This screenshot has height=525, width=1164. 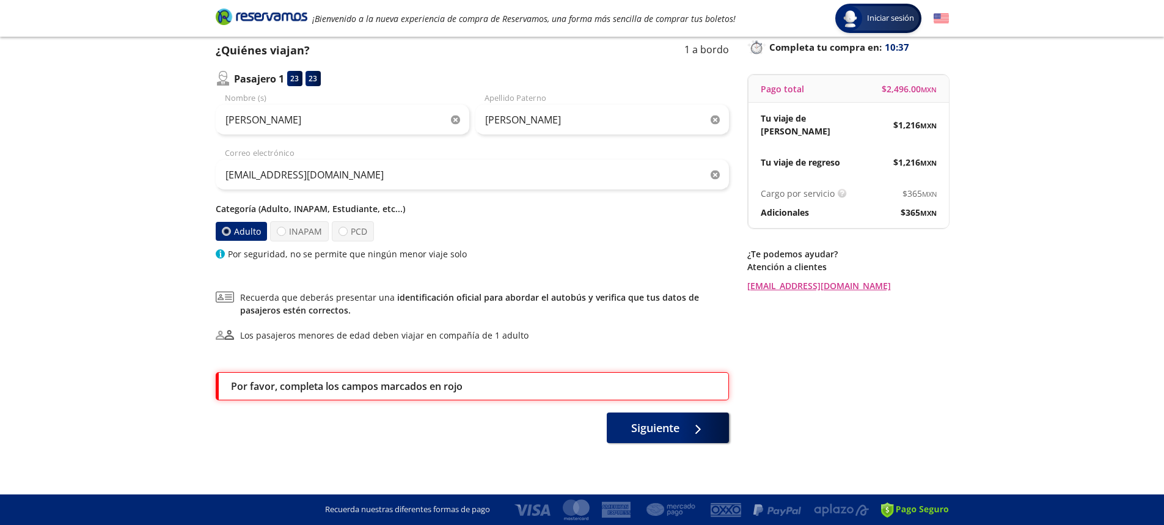 I want to click on p: Atención a clientes, so click(x=848, y=266).